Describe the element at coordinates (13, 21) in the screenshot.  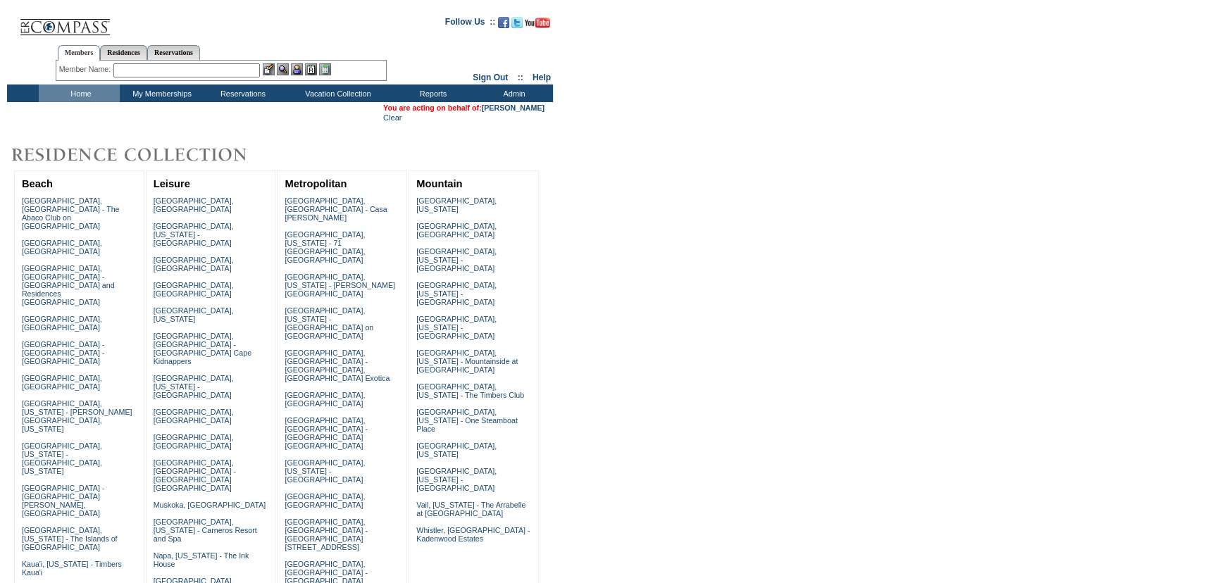
I see `img: i.gif` at that location.